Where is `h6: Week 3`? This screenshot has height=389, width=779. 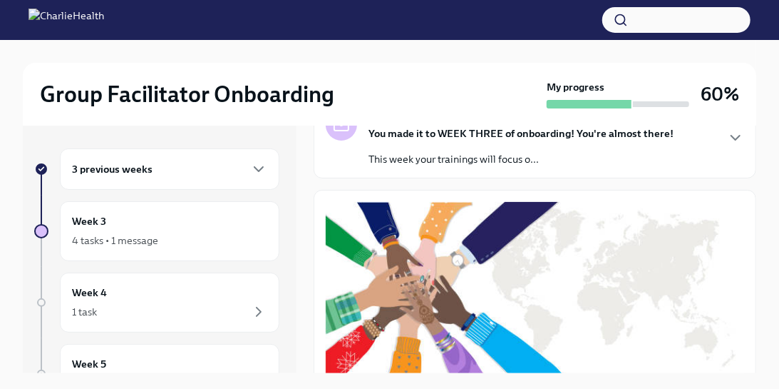
h6: Week 3 is located at coordinates (89, 221).